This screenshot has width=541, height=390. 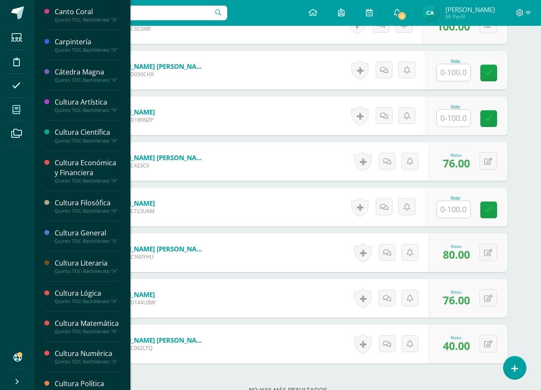 I want to click on span: 100.00, so click(x=453, y=26).